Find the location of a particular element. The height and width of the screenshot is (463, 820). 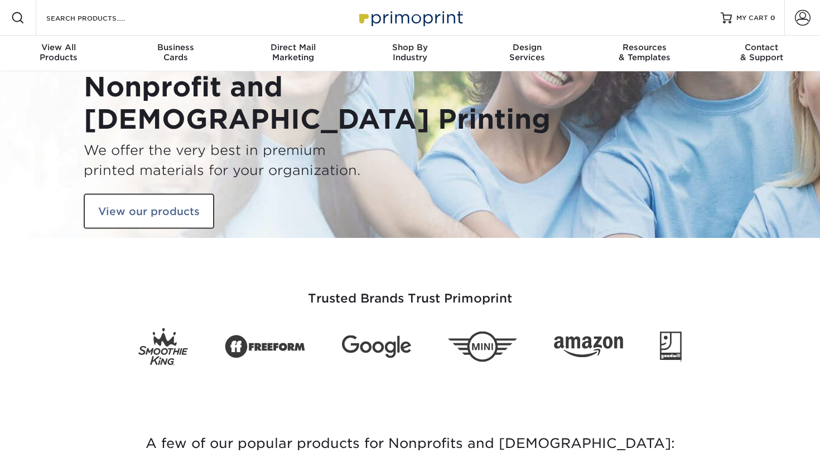

span: Direct Mail is located at coordinates (293, 47).